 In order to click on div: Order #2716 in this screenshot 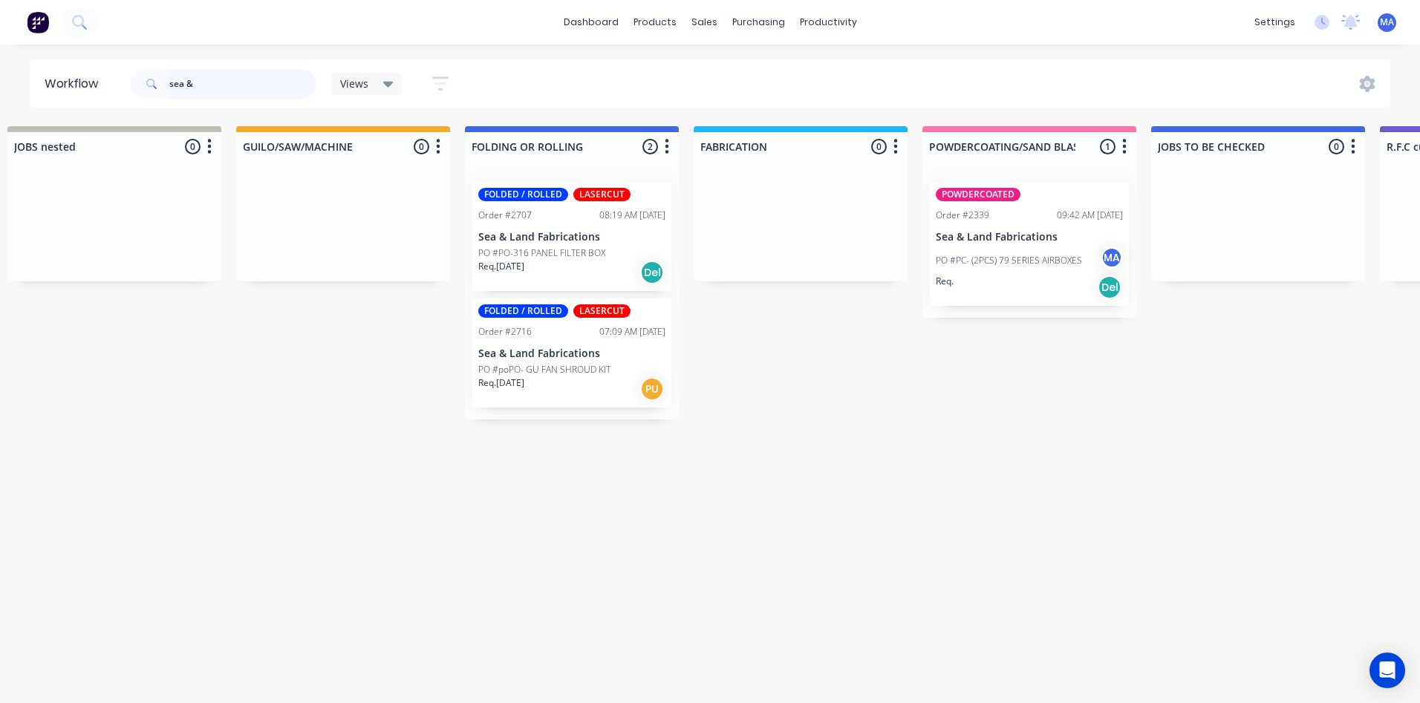, I will do `click(505, 332)`.